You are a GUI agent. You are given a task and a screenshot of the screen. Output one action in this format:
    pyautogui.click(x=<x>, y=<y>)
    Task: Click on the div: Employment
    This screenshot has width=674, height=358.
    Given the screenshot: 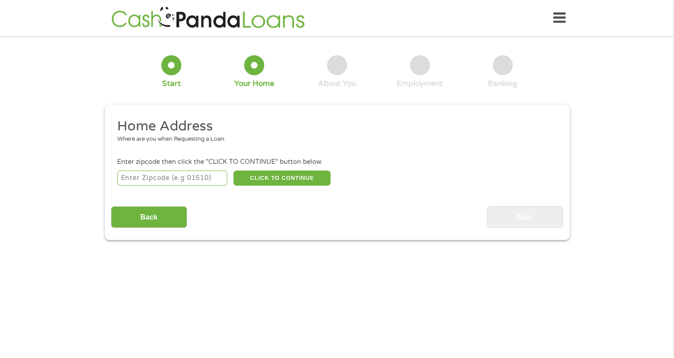 What is the action you would take?
    pyautogui.click(x=419, y=84)
    